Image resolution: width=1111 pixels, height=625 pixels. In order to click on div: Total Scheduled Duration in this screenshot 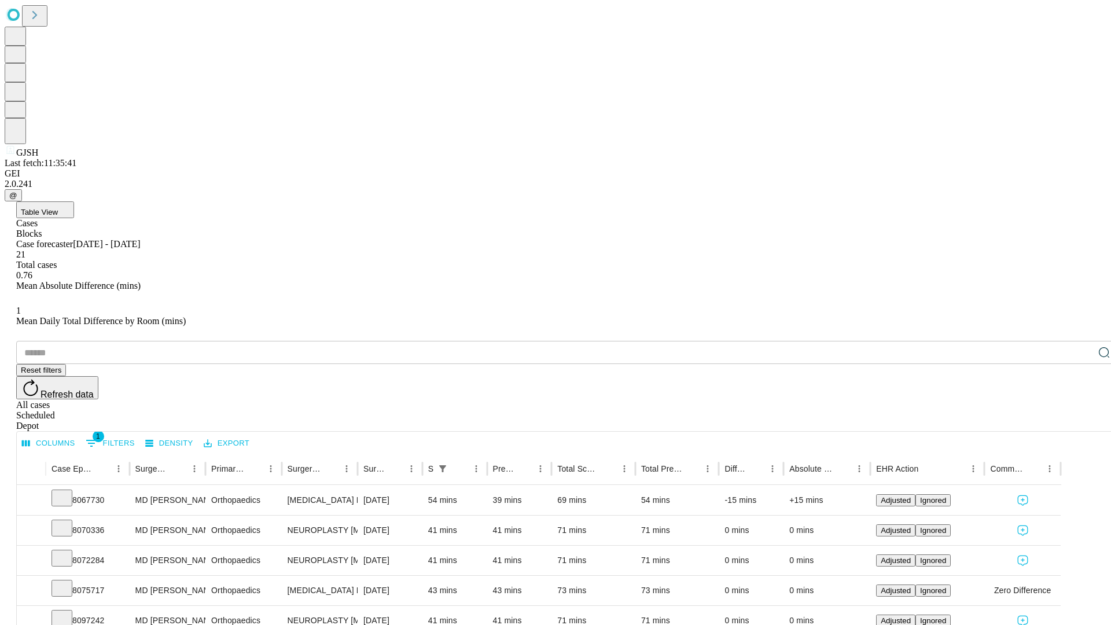, I will do `click(578, 469)`.